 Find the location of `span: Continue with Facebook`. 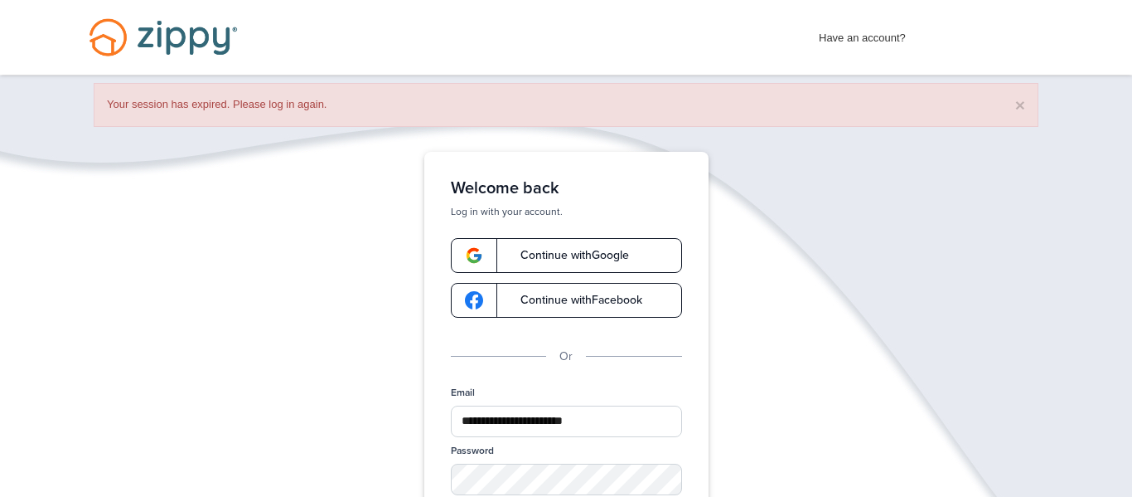

span: Continue with Facebook is located at coordinates (573, 300).